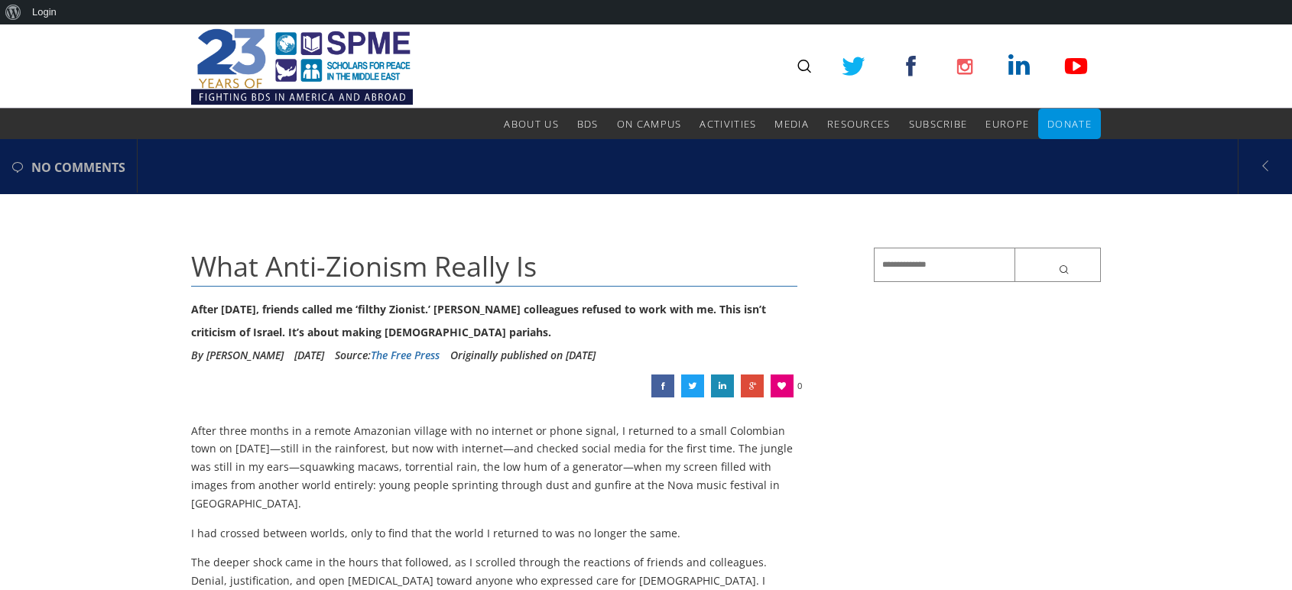 The height and width of the screenshot is (590, 1292). I want to click on span: Activities, so click(728, 124).